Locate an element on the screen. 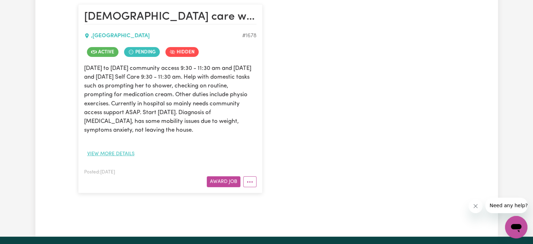  button: Award Job is located at coordinates (224, 181).